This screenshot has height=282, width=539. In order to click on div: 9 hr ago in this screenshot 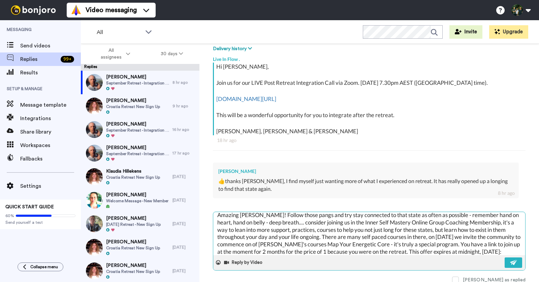, I will do `click(184, 106)`.